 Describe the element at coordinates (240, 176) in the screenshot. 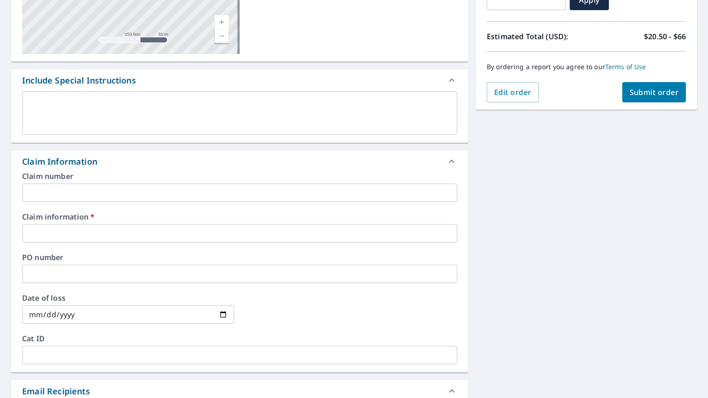

I see `label: Claim number` at that location.